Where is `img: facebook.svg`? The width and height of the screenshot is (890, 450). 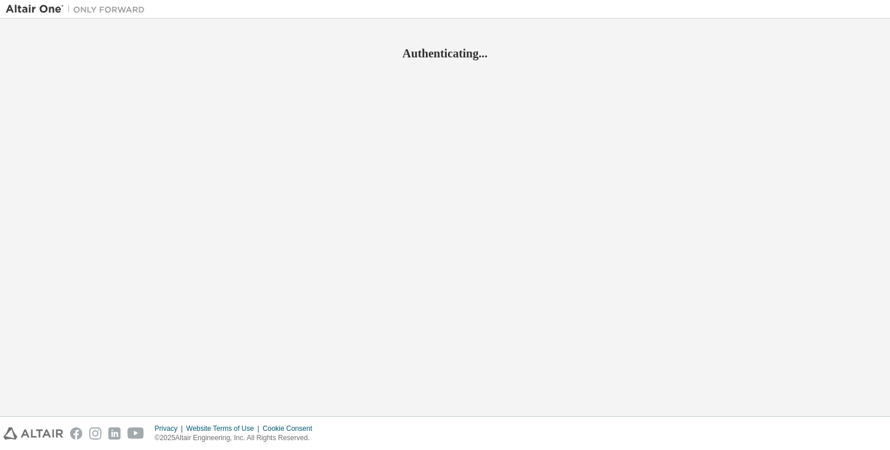 img: facebook.svg is located at coordinates (76, 433).